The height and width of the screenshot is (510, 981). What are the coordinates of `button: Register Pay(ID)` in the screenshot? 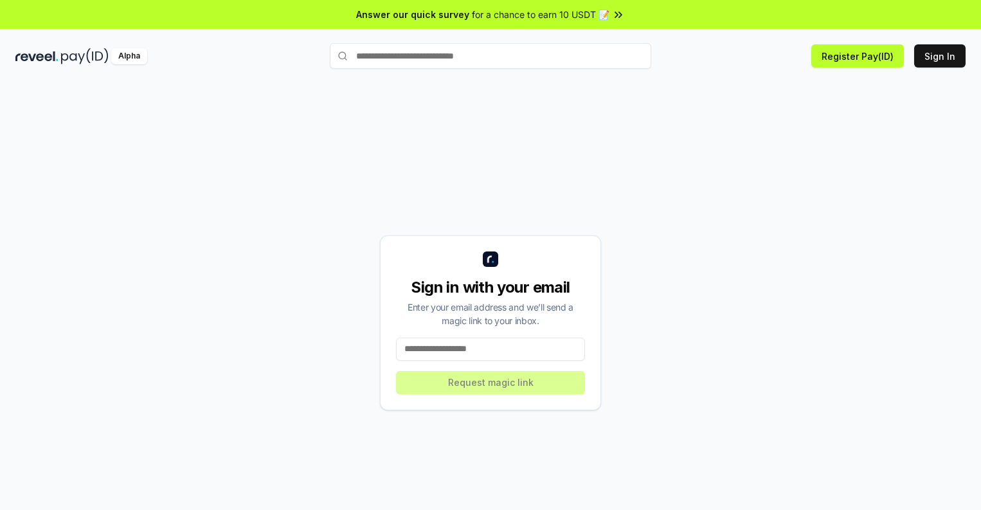 It's located at (858, 56).